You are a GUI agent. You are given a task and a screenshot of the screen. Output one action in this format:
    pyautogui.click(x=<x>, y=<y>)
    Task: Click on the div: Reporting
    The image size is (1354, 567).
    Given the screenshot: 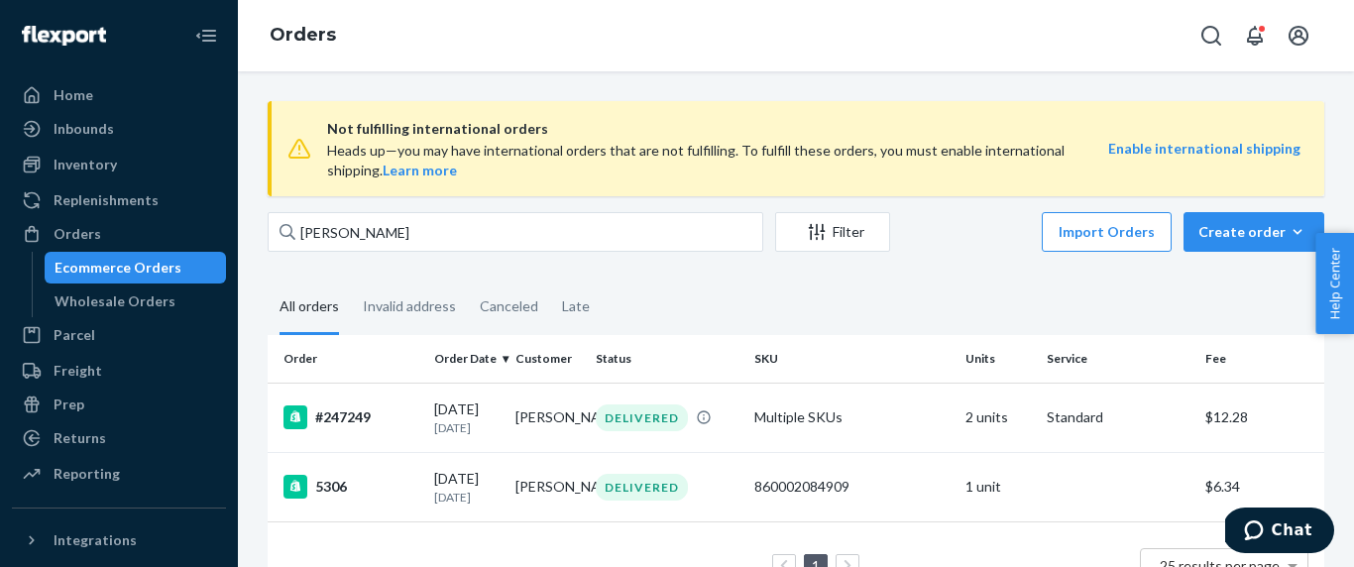 What is the action you would take?
    pyautogui.click(x=86, y=474)
    